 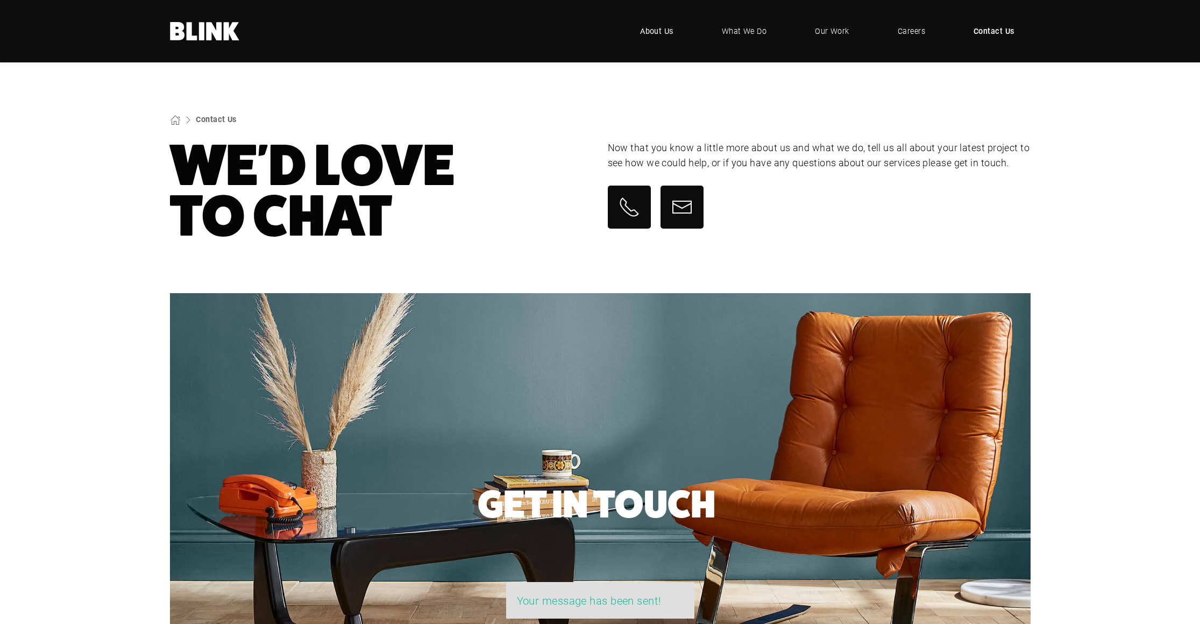 I want to click on h1: We'd Love To Chat, so click(x=381, y=191).